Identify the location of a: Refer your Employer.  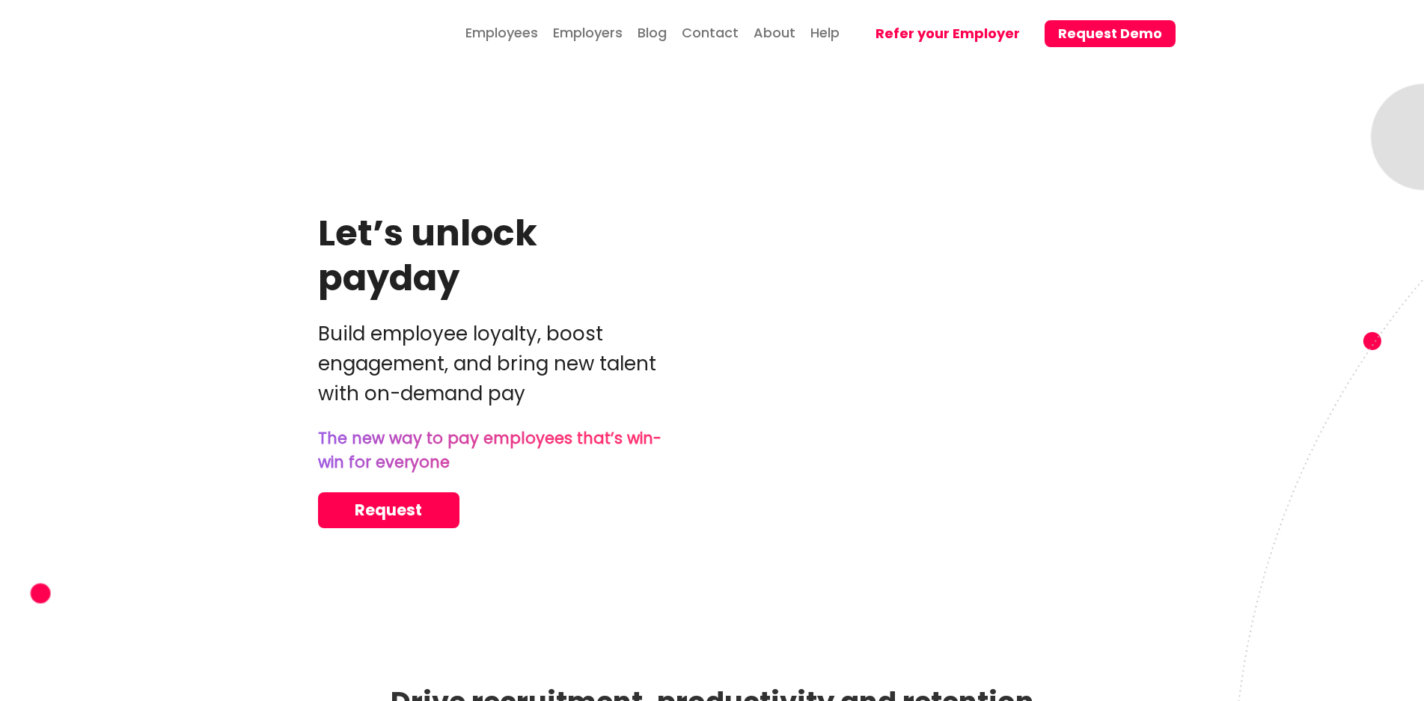
(942, 34).